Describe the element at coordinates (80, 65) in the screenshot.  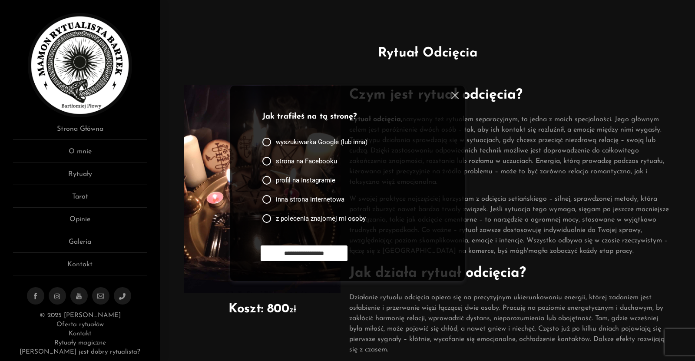
I see `img: Rytualista Bartek` at that location.